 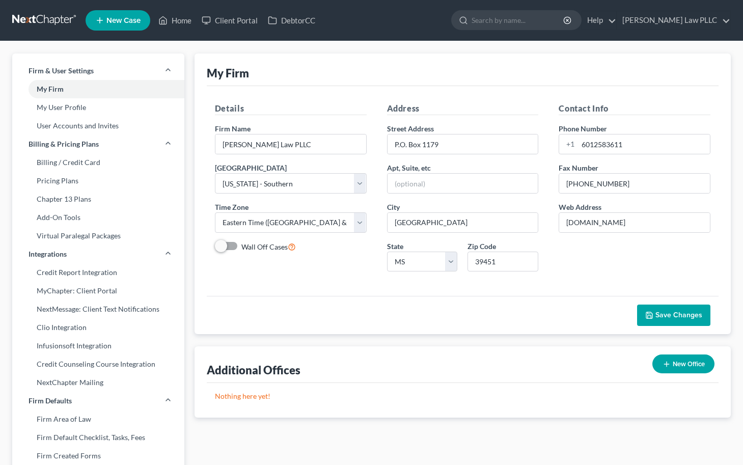 I want to click on a: Pricing Plans, so click(x=98, y=181).